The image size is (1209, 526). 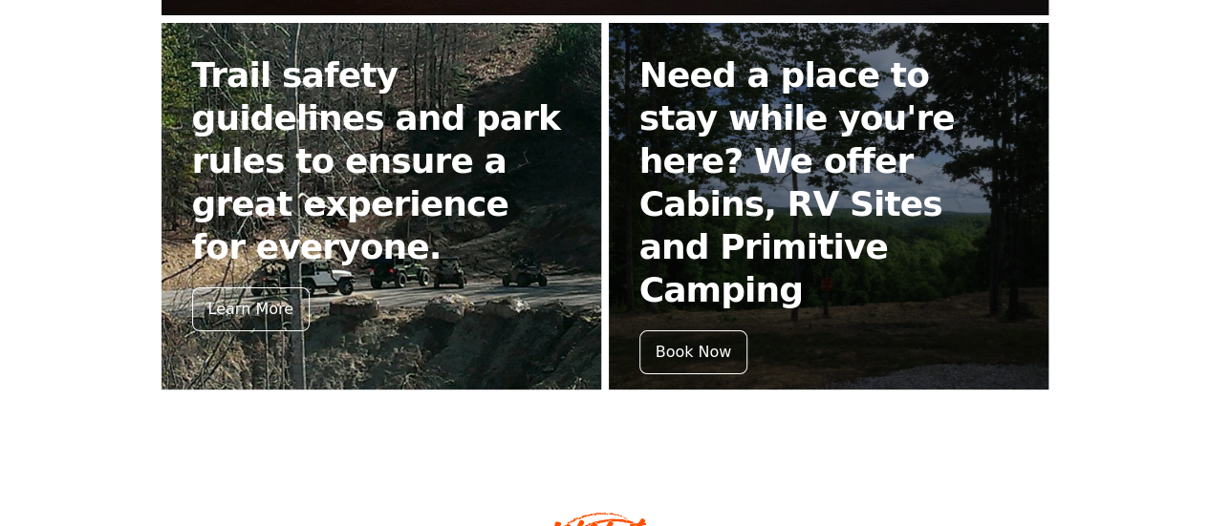 I want to click on h2: Need a place to stay while you're here? We offer Cabins, RV Sites and Primitive Camping, so click(x=828, y=182).